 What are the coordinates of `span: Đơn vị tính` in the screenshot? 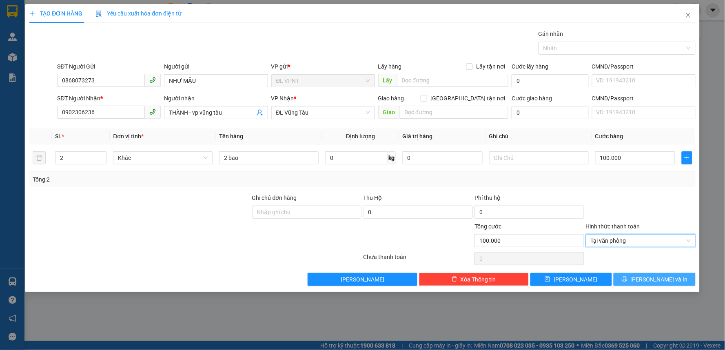 It's located at (128, 136).